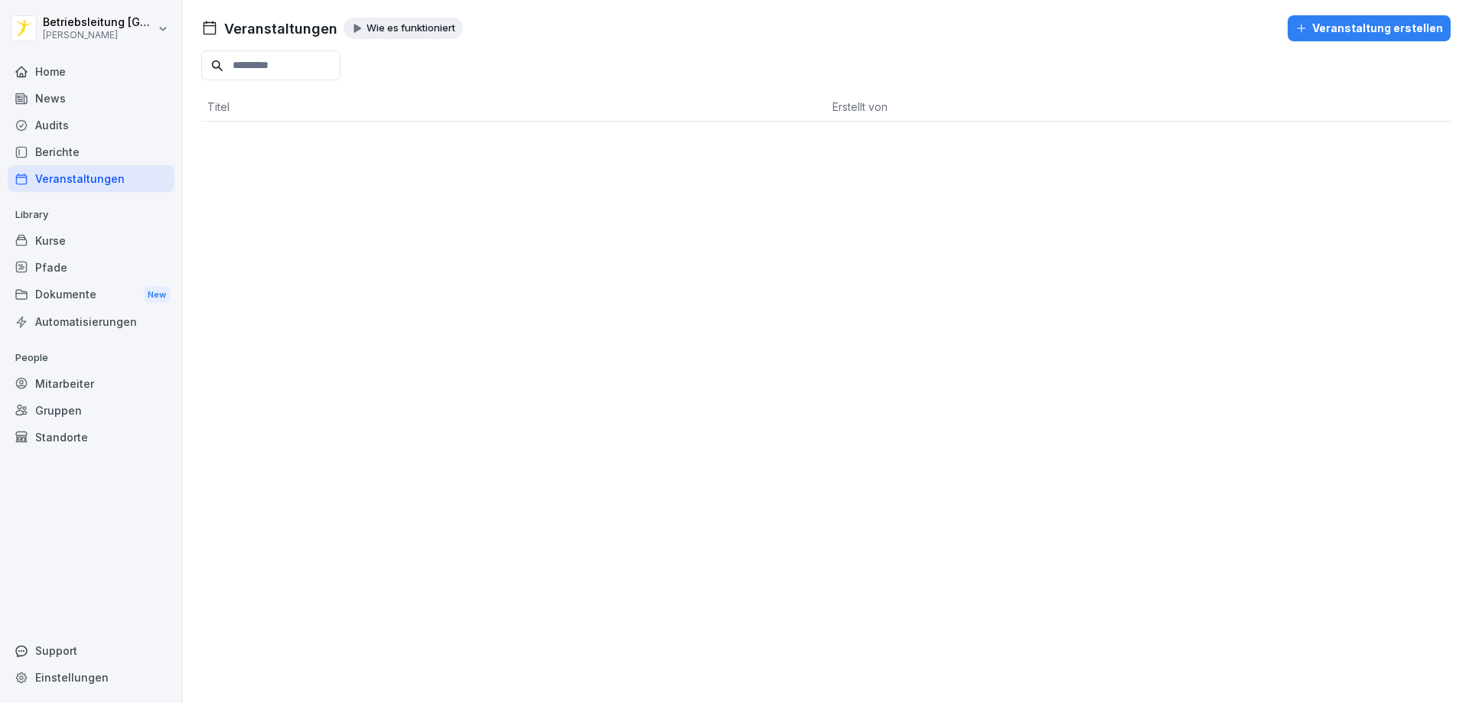 Image resolution: width=1469 pixels, height=703 pixels. I want to click on div: News, so click(91, 98).